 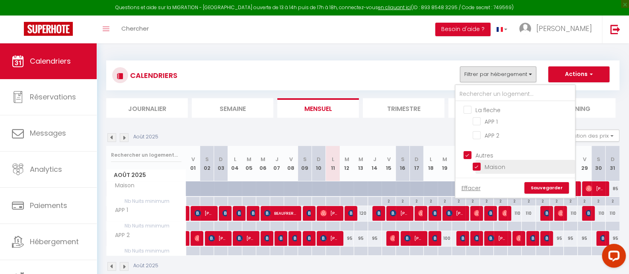 I want to click on li: Mensuel, so click(x=318, y=108).